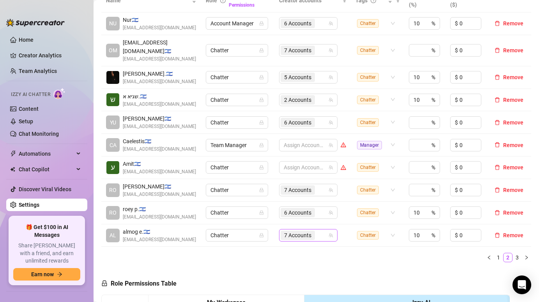 This screenshot has width=539, height=302. I want to click on span: Caelestis 🇮🇱, so click(159, 141).